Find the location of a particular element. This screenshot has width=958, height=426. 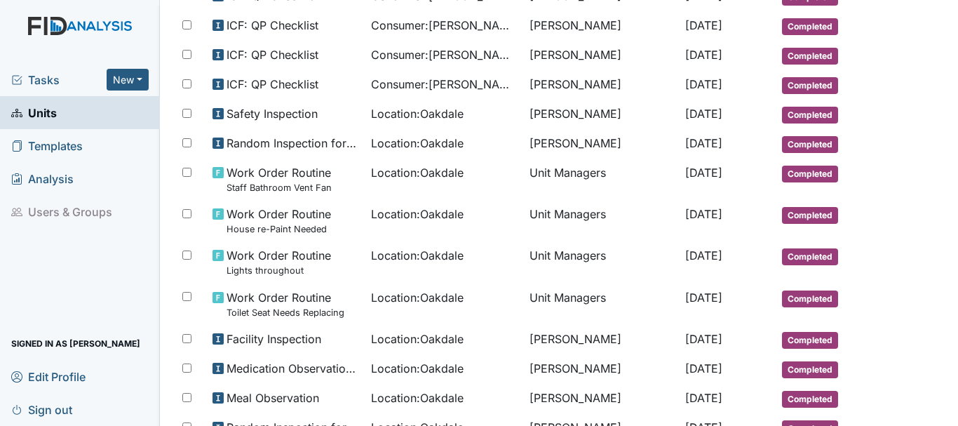

small: House re-Paint Needed is located at coordinates (278, 229).